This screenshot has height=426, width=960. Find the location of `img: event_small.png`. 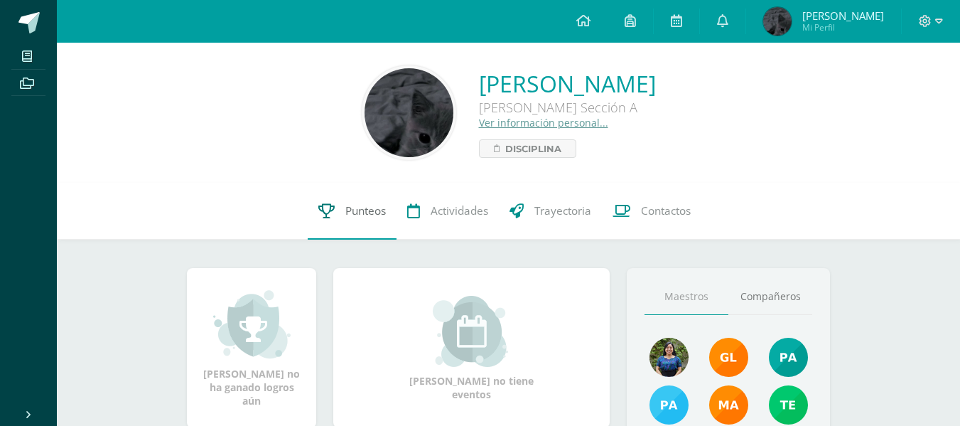

img: event_small.png is located at coordinates (471, 331).